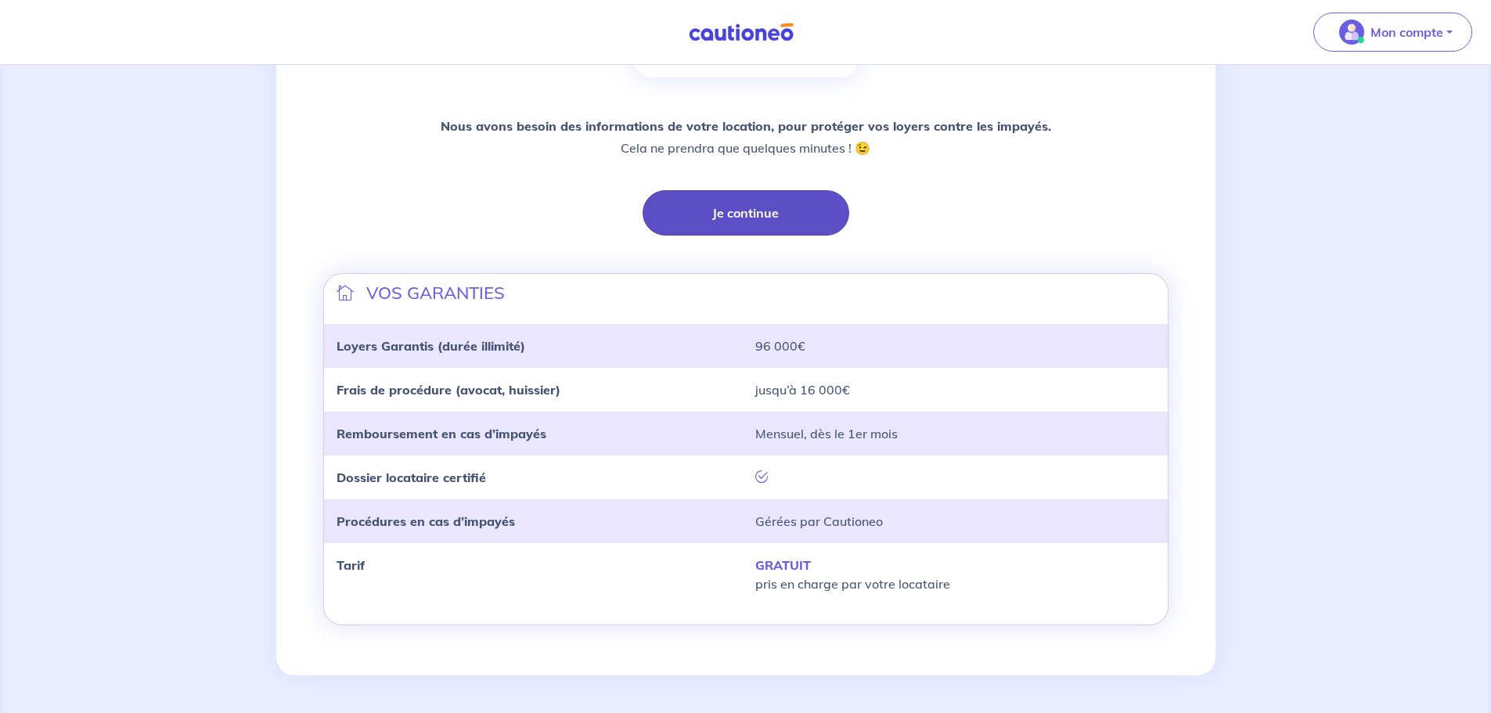  Describe the element at coordinates (411, 477) in the screenshot. I see `strong: Dossier locataire certifié` at that location.